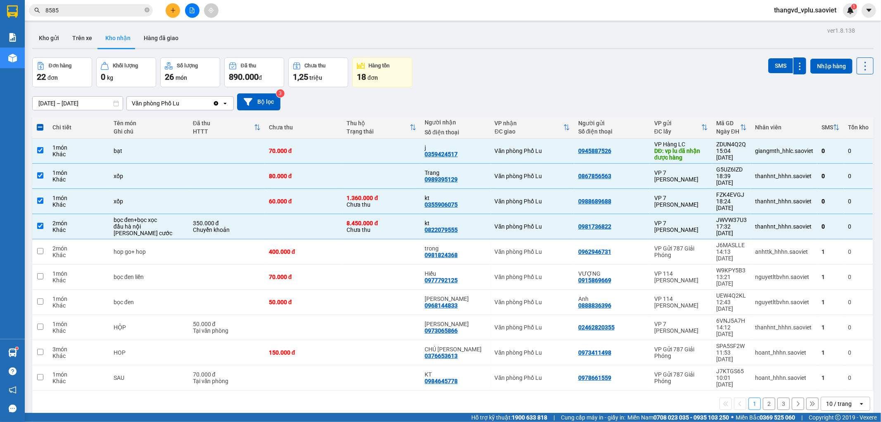  Describe the element at coordinates (596, 327) in the screenshot. I see `div: 02462820355` at that location.